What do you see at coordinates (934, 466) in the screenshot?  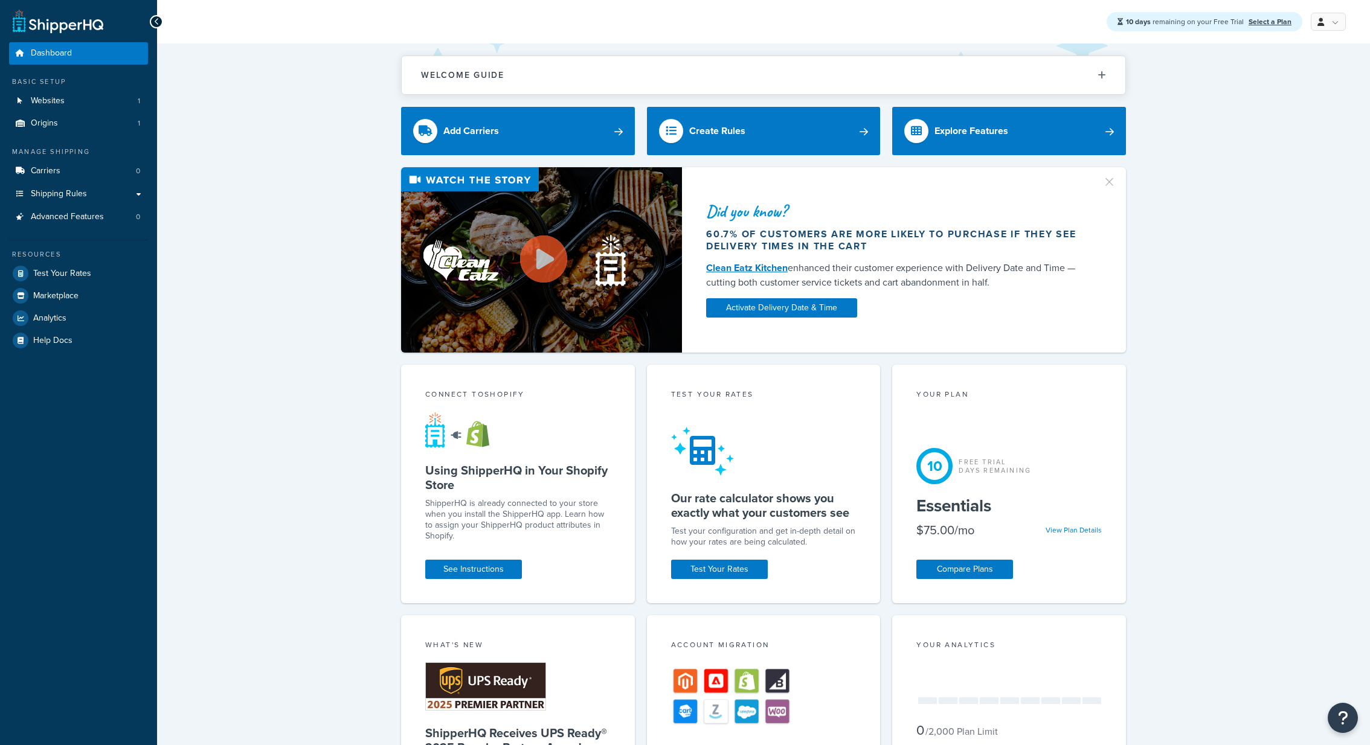 I see `div: 10` at bounding box center [934, 466].